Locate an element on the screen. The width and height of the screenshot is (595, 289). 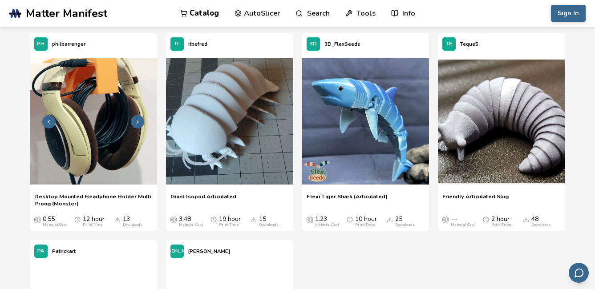
span: IT is located at coordinates (177, 44).